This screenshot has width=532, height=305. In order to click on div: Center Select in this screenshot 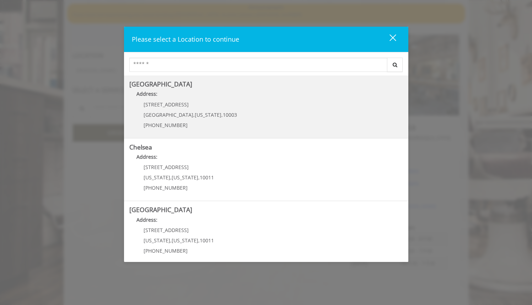, I will do `click(266, 66)`.